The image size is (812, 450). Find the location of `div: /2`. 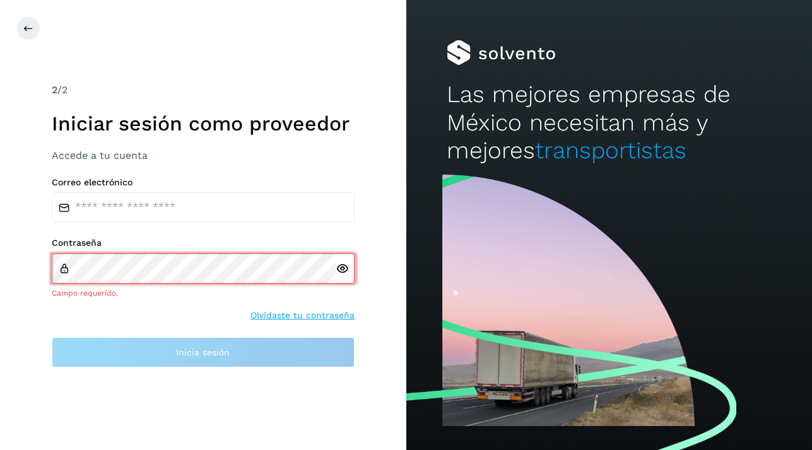

div: /2 is located at coordinates (203, 90).